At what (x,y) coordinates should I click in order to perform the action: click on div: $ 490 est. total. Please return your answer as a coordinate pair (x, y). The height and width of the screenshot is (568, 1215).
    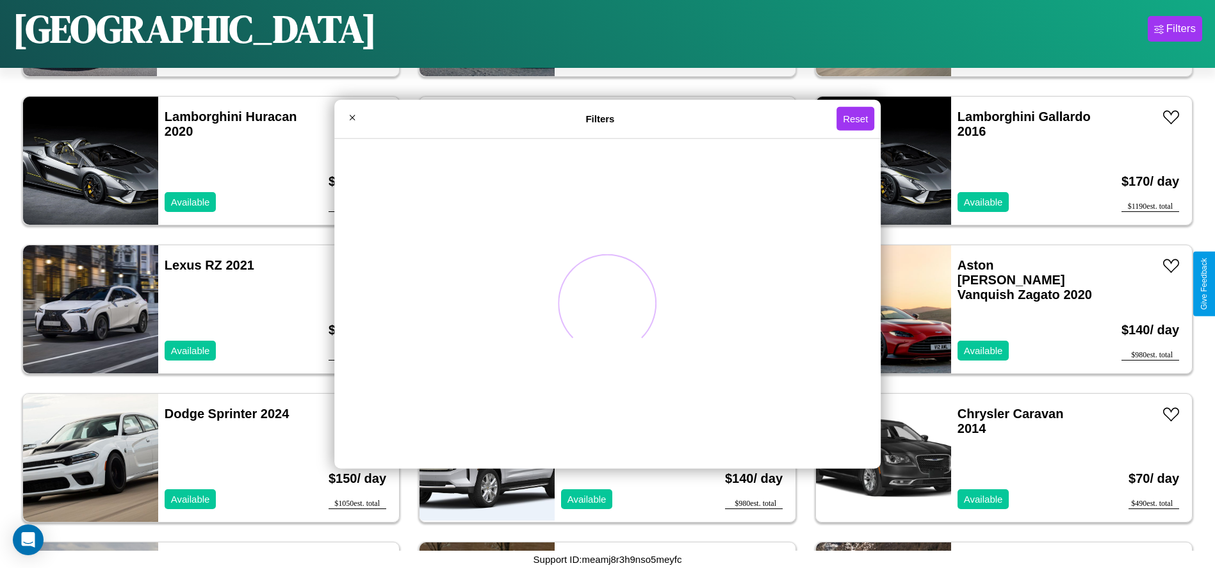
    Looking at the image, I should click on (1154, 504).